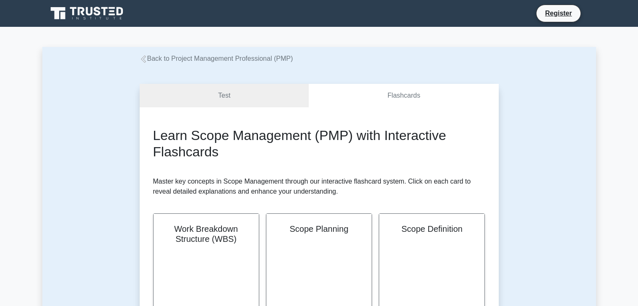 The height and width of the screenshot is (306, 638). Describe the element at coordinates (206, 234) in the screenshot. I see `h2: Work Breakdown Structure (WBS)` at that location.